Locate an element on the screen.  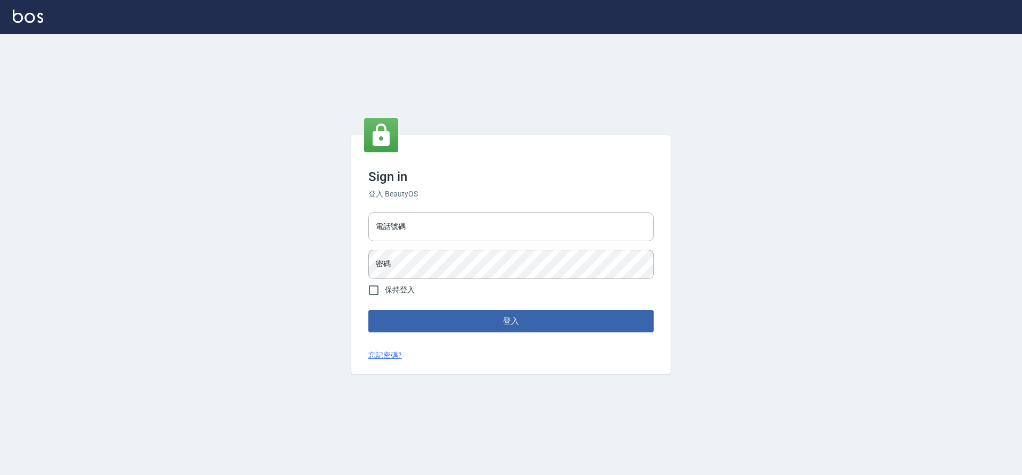
h3: Sign in is located at coordinates (511, 177).